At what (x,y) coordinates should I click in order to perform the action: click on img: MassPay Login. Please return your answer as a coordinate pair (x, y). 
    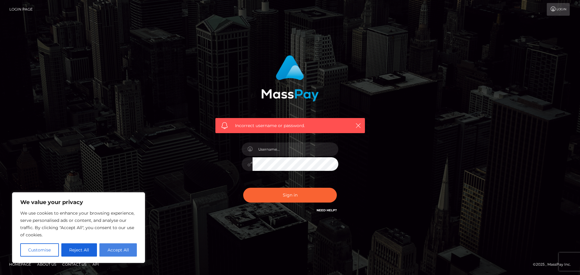
    Looking at the image, I should click on (290, 78).